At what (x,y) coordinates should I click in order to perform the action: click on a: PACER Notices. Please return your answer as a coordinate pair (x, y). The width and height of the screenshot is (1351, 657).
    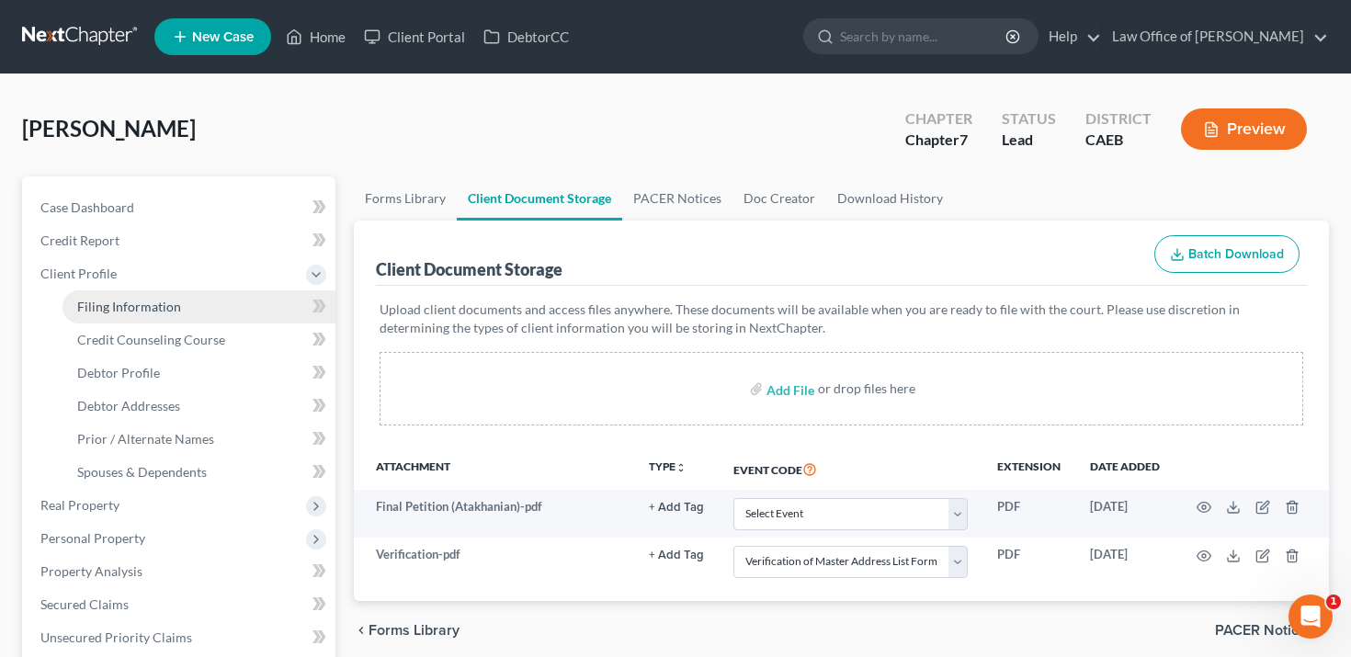
    Looking at the image, I should click on (677, 198).